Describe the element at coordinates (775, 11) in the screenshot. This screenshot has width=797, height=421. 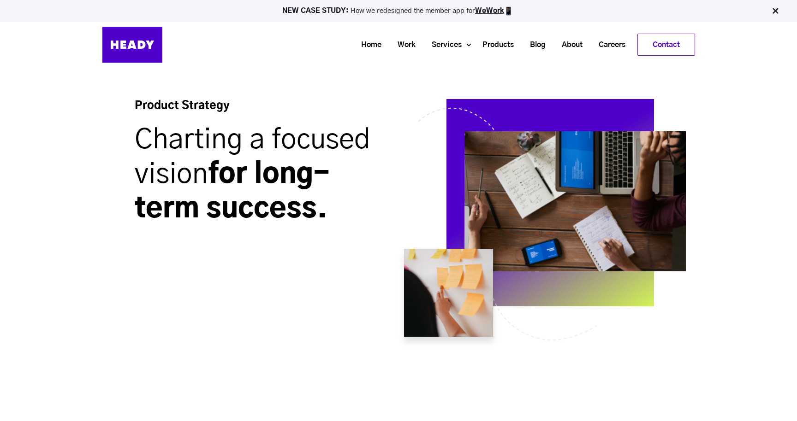
I see `img: Close Bar` at that location.